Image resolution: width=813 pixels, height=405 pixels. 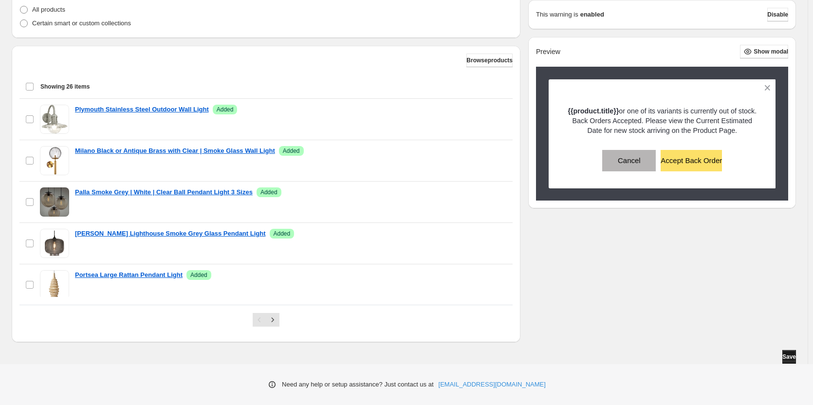 What do you see at coordinates (81, 23) in the screenshot?
I see `p: Certain smart or custom collections` at bounding box center [81, 23].